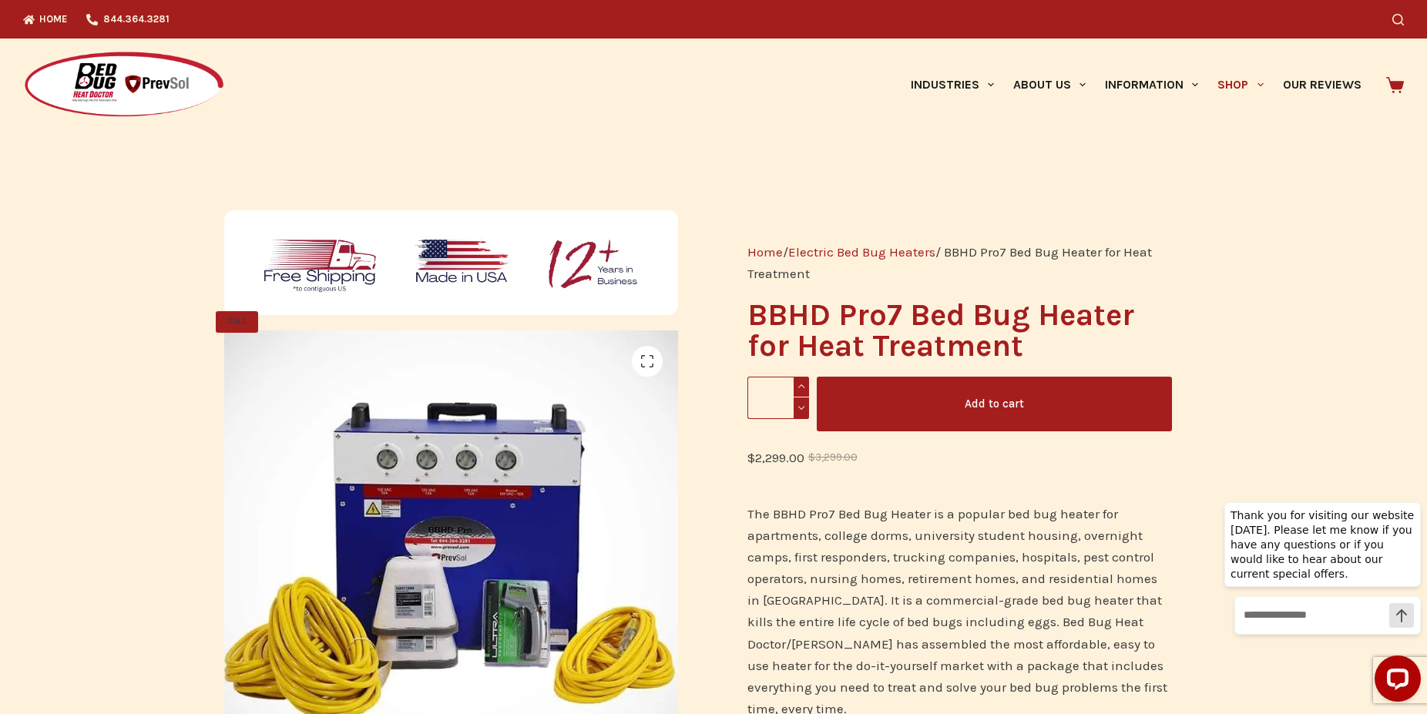  I want to click on a: Industries, so click(951, 85).